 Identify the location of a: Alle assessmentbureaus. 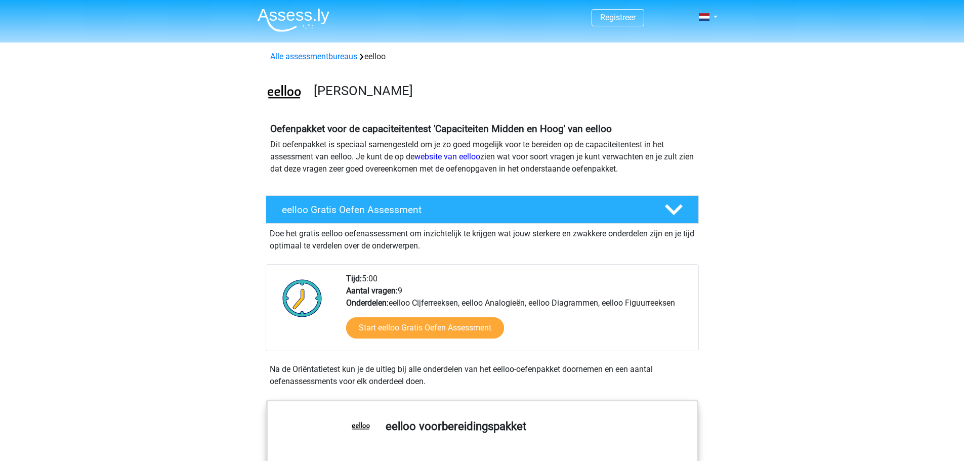
(314, 56).